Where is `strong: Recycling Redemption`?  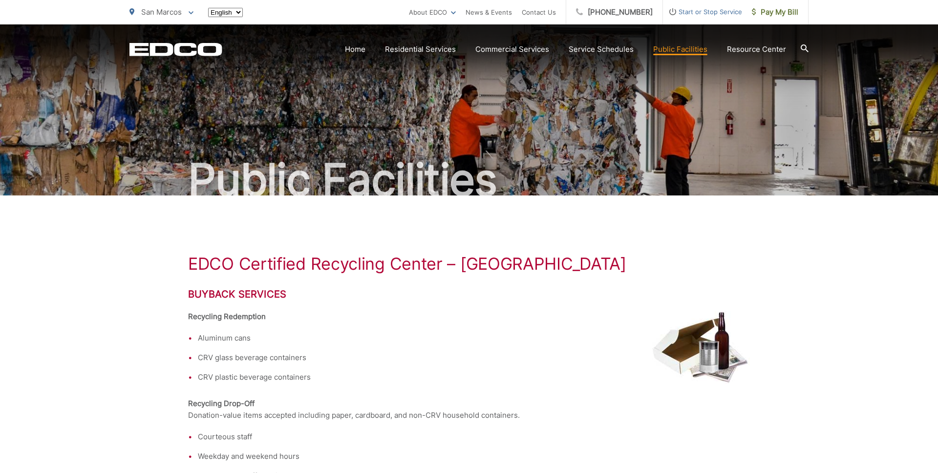
strong: Recycling Redemption is located at coordinates (227, 316).